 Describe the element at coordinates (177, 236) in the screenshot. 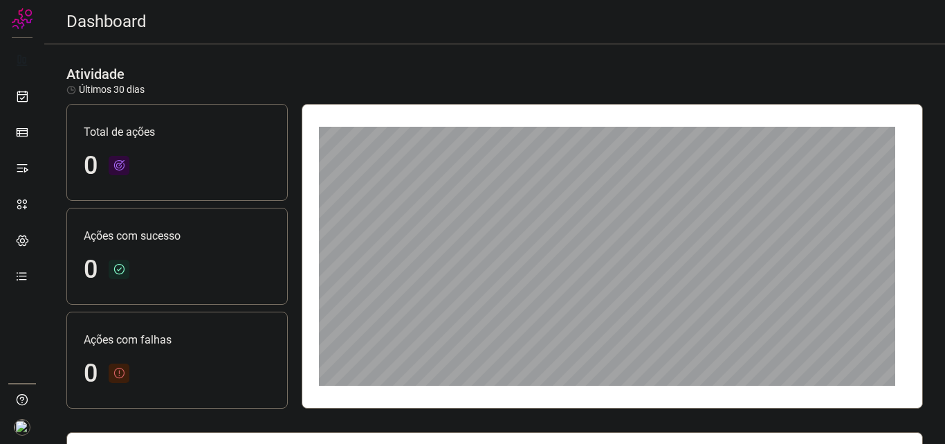

I see `p: Ações com sucesso` at that location.